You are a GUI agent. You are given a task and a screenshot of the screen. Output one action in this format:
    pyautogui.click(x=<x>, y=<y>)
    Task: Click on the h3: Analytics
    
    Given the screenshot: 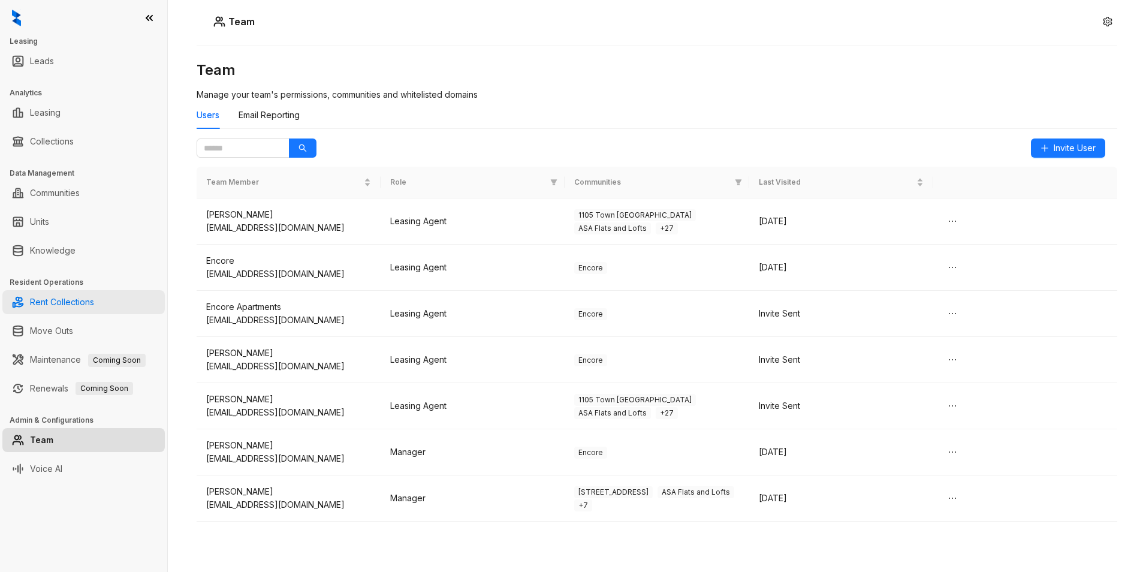 What is the action you would take?
    pyautogui.click(x=88, y=93)
    